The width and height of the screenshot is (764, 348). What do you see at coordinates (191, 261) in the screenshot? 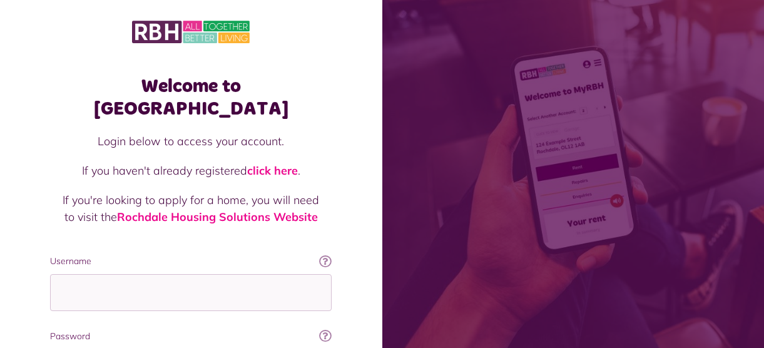
I see `label: Username` at bounding box center [191, 261].